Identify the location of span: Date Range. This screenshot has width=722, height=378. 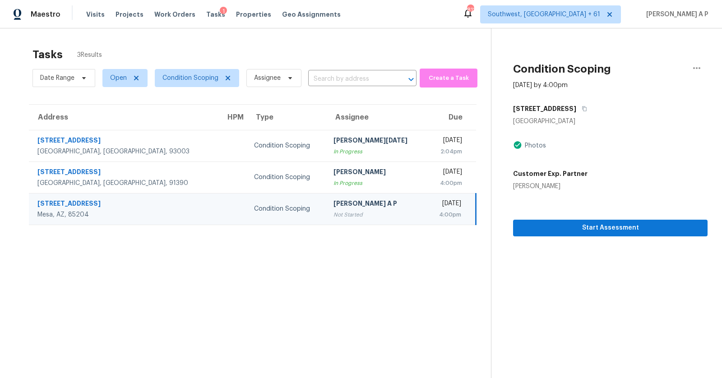
(57, 78).